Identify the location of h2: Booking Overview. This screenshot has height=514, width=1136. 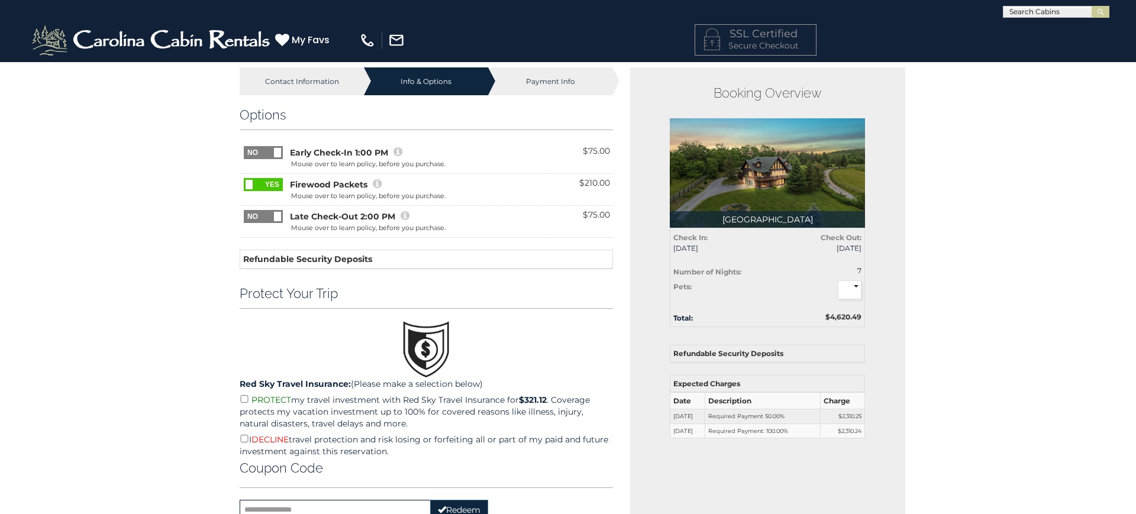
(768, 93).